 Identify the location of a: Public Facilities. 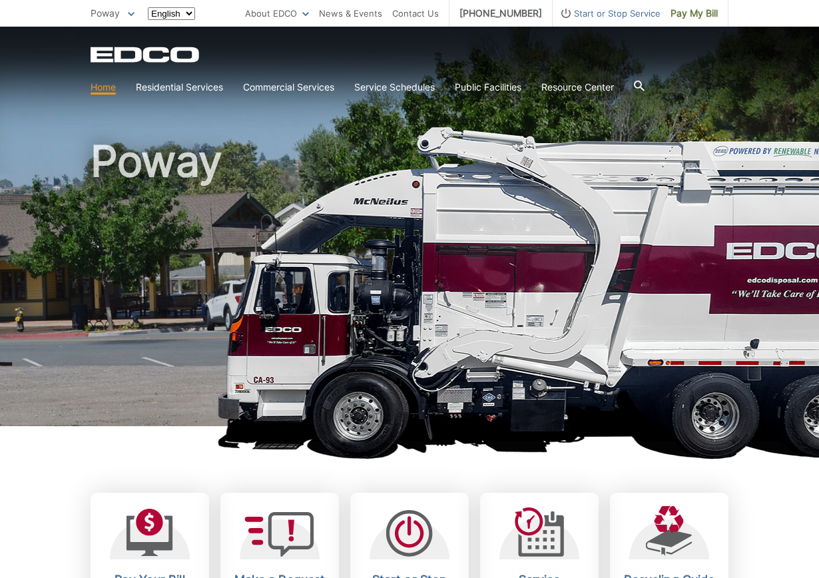
(488, 87).